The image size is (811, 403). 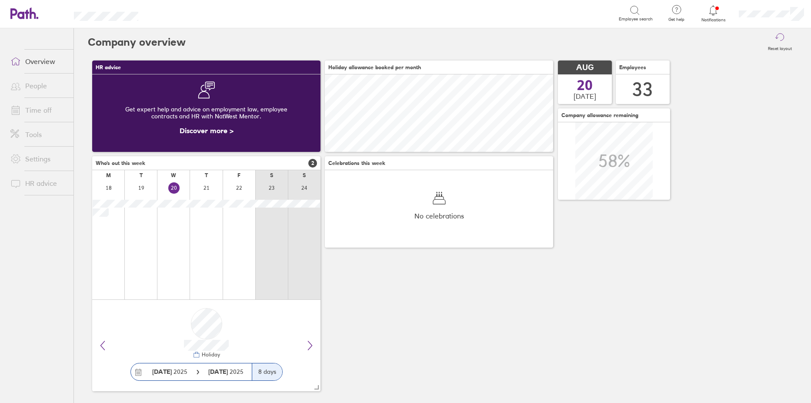 I want to click on h2: Company overview, so click(x=137, y=42).